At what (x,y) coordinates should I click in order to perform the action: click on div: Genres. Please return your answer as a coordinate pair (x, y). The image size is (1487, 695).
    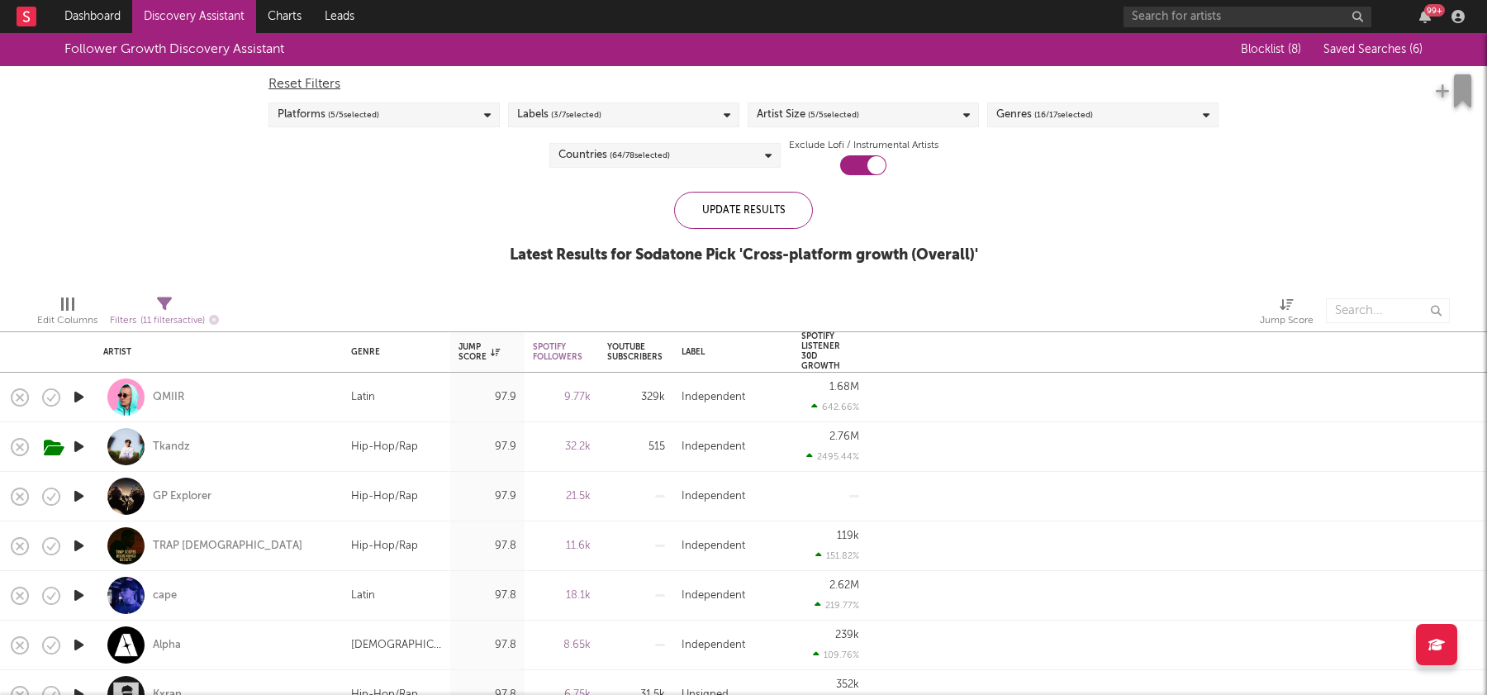
    Looking at the image, I should click on (1044, 115).